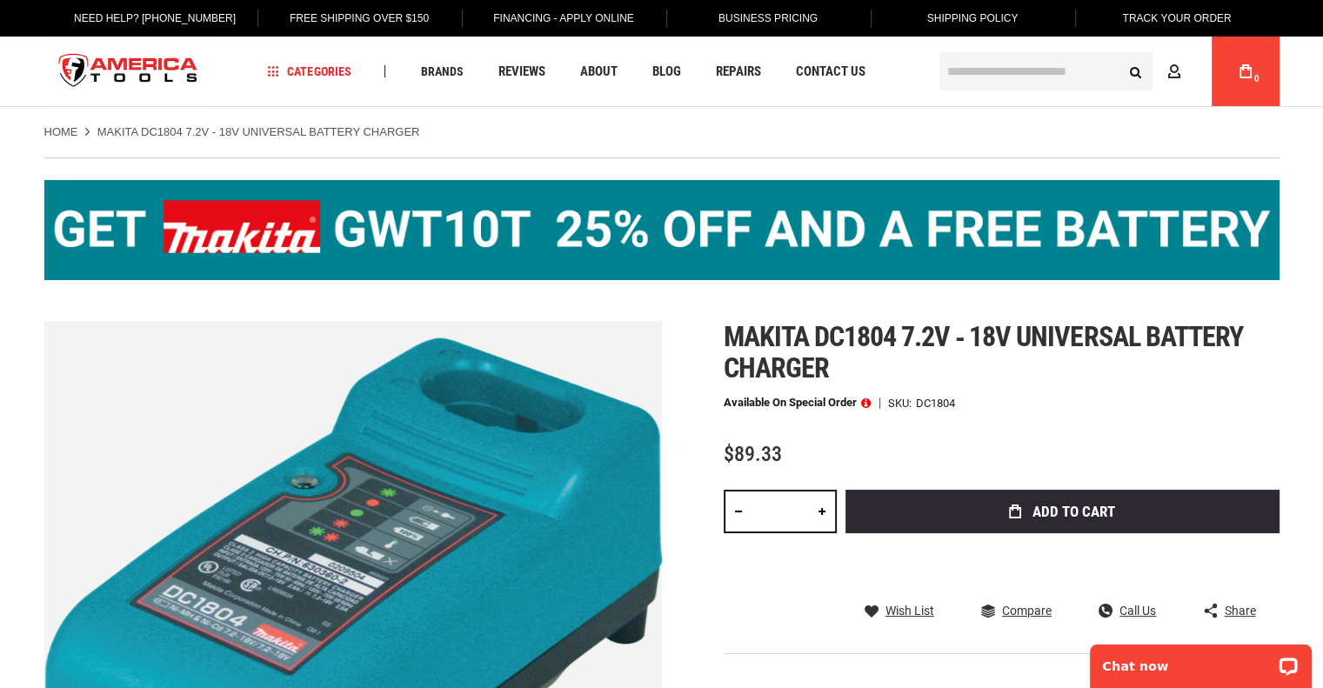  What do you see at coordinates (258, 131) in the screenshot?
I see `strong: MAKITA DC1804 7.2V ‑ 18V UNIVERSAL BATTERY CHARGER` at bounding box center [258, 131].